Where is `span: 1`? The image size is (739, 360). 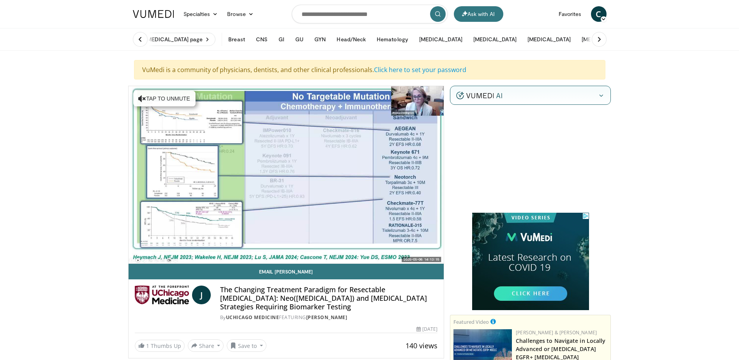
span: 1 is located at coordinates (148, 346).